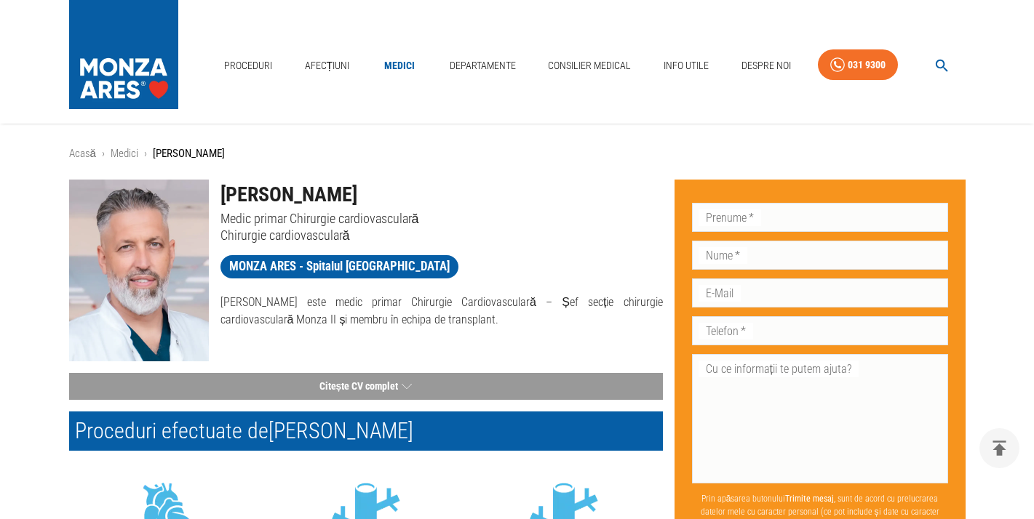  I want to click on a: Proceduri, so click(248, 65).